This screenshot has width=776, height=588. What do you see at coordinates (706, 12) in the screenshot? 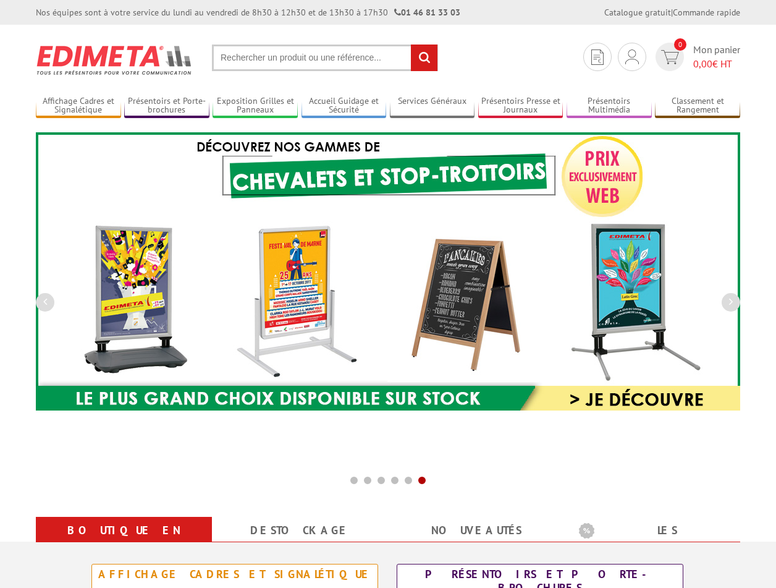
I see `a: Commande rapide` at bounding box center [706, 12].